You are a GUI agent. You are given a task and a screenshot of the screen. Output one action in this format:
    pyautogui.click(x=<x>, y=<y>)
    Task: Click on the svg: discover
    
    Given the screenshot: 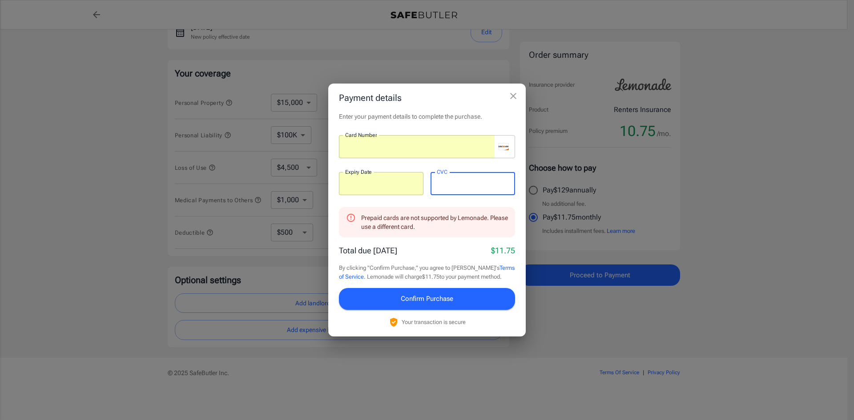 What is the action you would take?
    pyautogui.click(x=504, y=147)
    